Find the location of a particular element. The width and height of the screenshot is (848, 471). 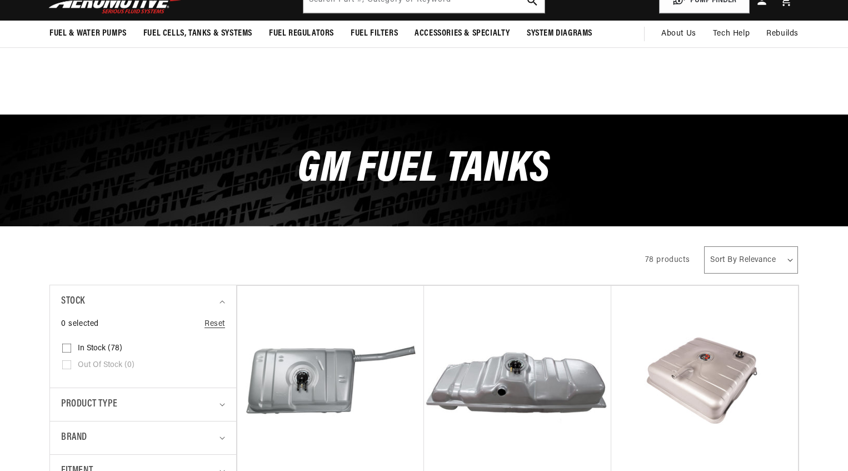

summary: Fuel Filters is located at coordinates (374, 33).